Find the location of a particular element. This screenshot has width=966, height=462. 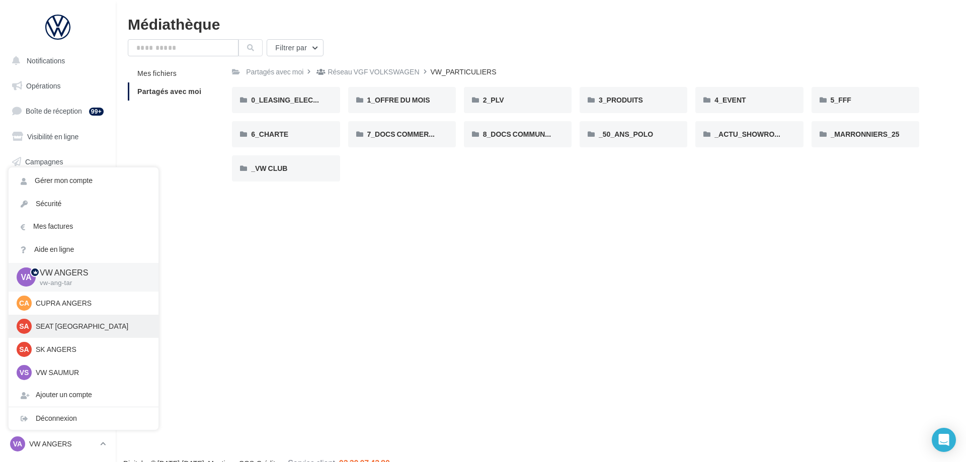

span: 8_DOCS COMMUNICATION is located at coordinates (528, 134).